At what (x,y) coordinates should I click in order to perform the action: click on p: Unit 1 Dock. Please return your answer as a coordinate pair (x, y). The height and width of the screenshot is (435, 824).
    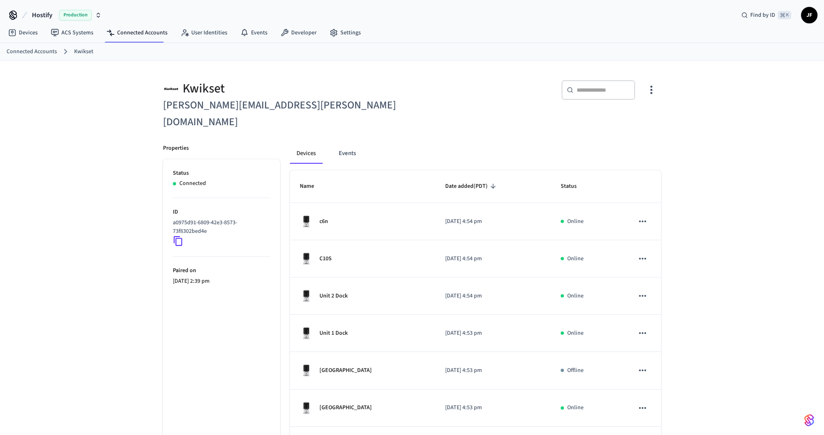
    Looking at the image, I should click on (333, 333).